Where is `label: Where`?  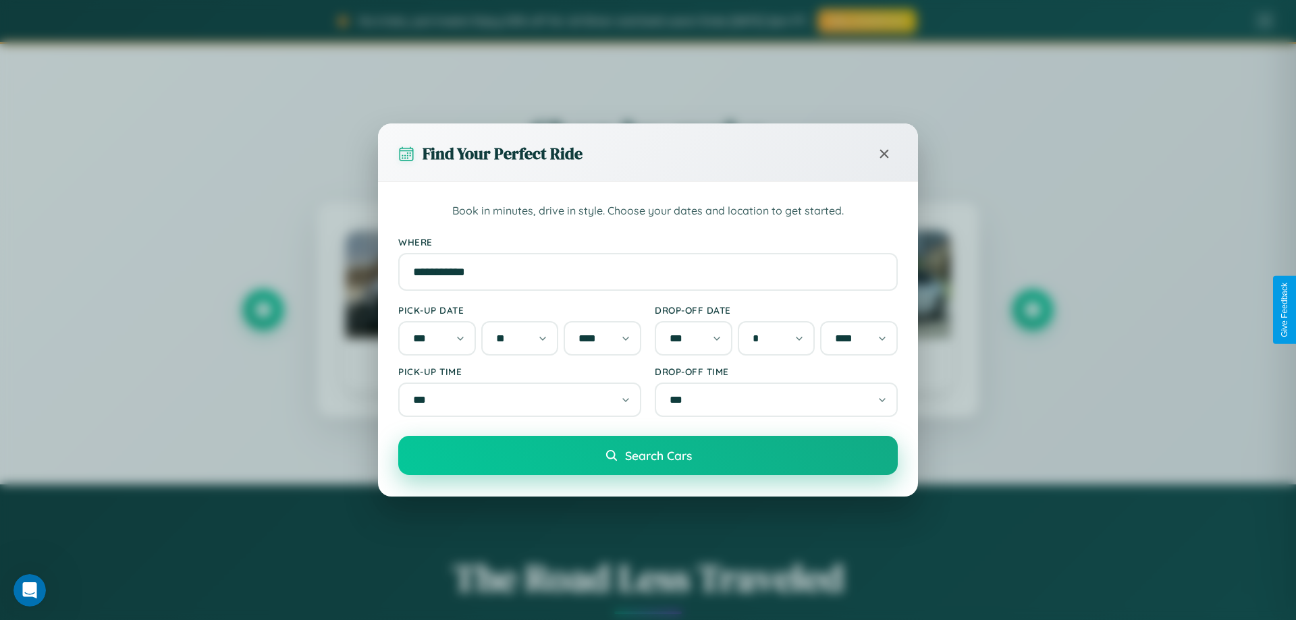
label: Where is located at coordinates (648, 242).